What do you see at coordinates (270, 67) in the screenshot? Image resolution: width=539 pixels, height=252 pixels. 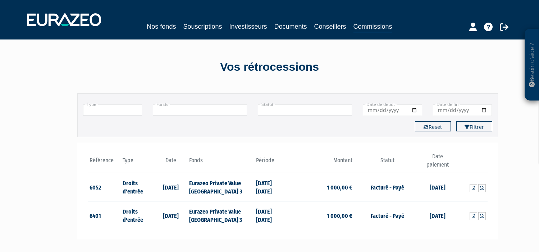 I see `div: Vos rétrocessions` at bounding box center [270, 67].